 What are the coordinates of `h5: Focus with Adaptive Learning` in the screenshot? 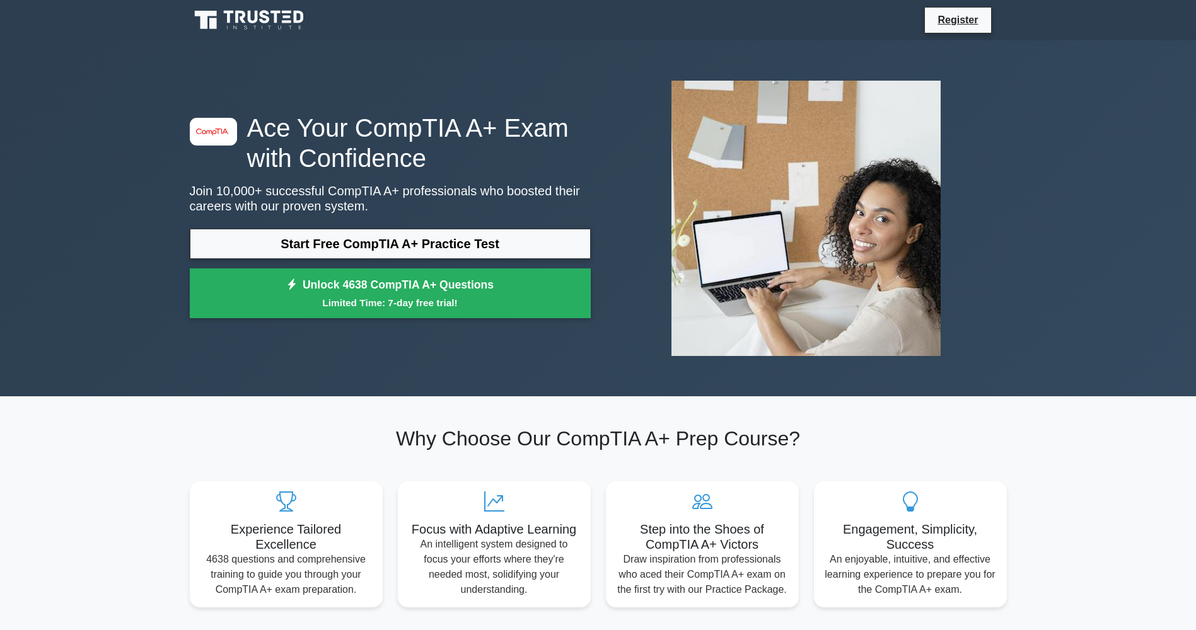 It's located at (494, 529).